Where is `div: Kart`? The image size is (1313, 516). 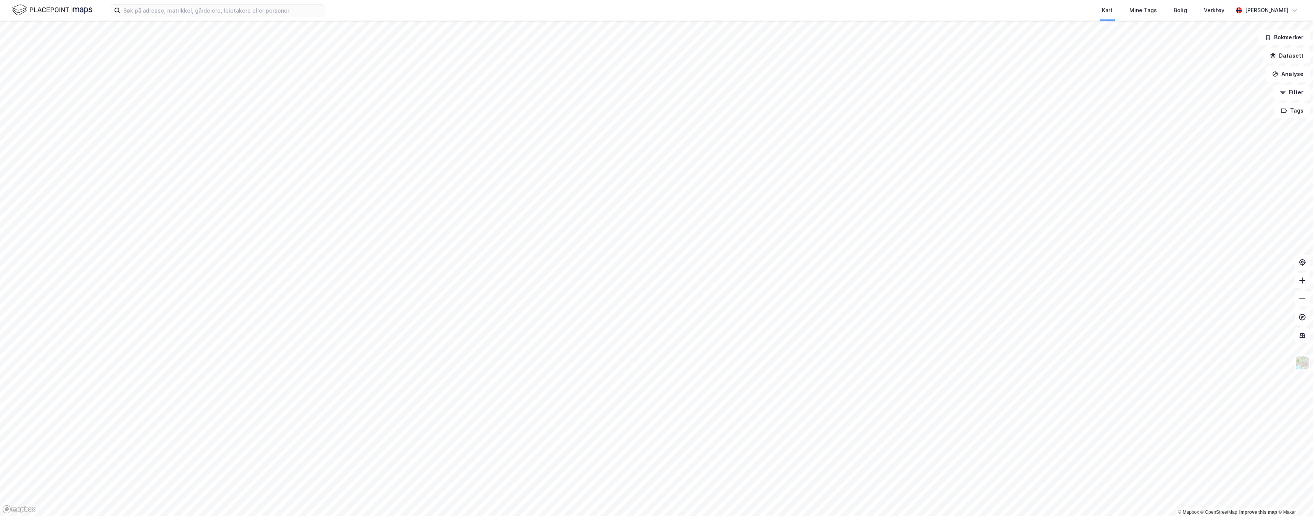 div: Kart is located at coordinates (1107, 10).